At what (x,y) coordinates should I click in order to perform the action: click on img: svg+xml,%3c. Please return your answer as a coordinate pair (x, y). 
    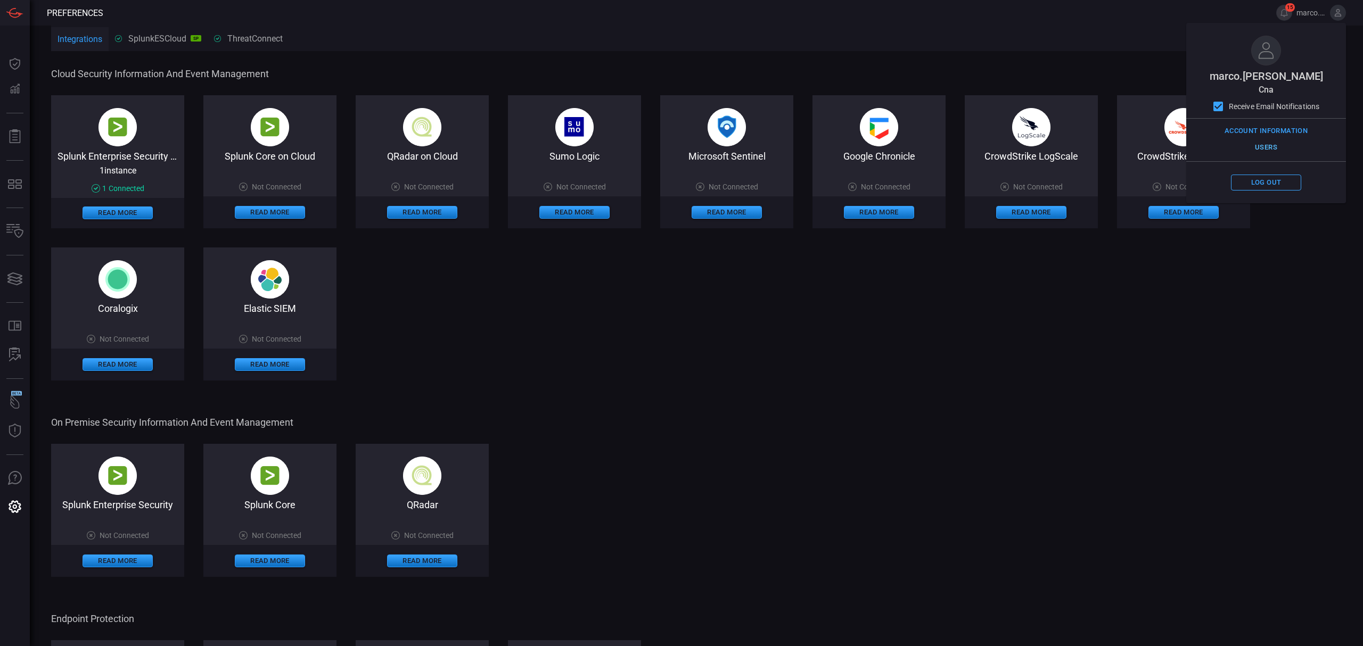
    Looking at the image, I should click on (270, 280).